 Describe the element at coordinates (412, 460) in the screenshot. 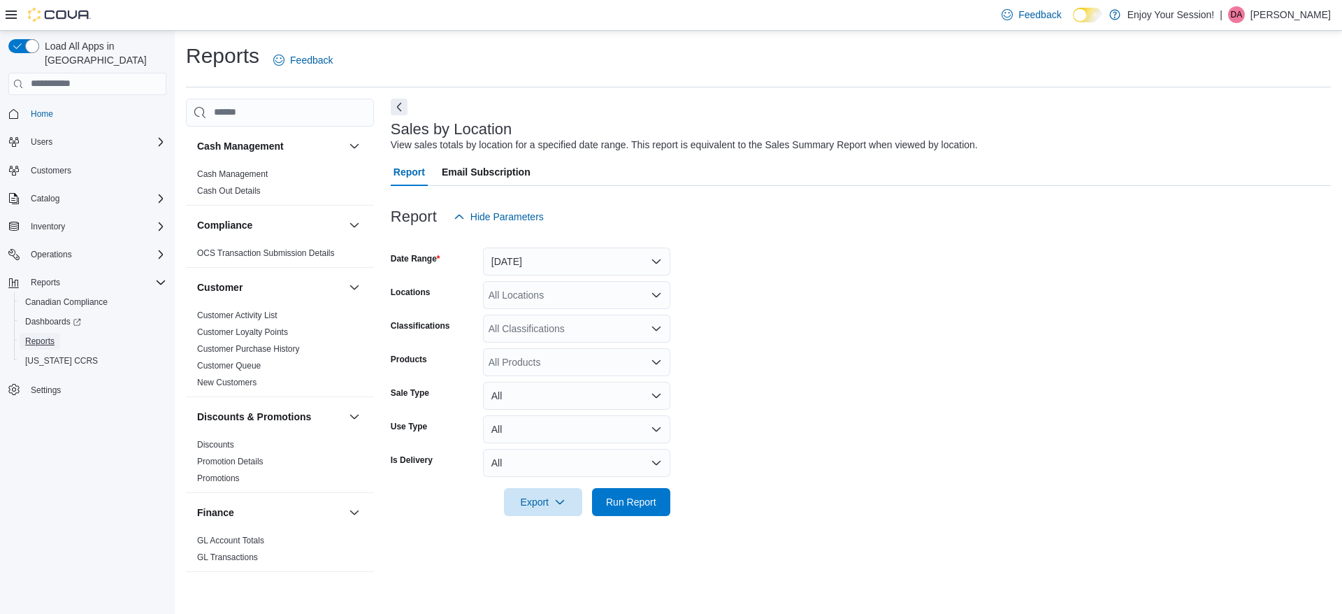

I see `label: Is Delivery` at that location.